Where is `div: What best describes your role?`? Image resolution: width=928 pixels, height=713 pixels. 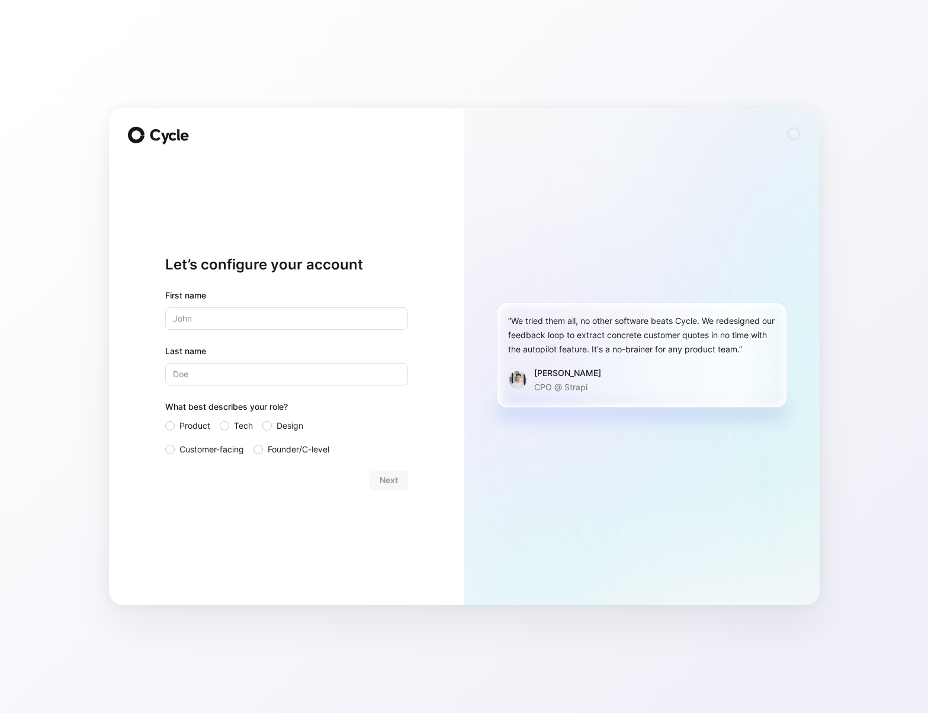
div: What best describes your role? is located at coordinates (287, 409).